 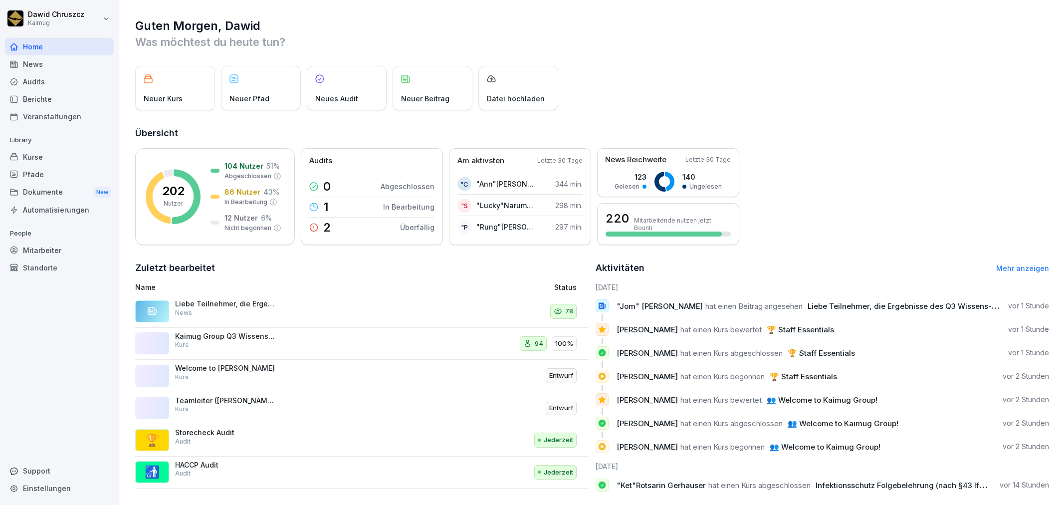 What do you see at coordinates (59, 157) in the screenshot?
I see `a: Kurse` at bounding box center [59, 157].